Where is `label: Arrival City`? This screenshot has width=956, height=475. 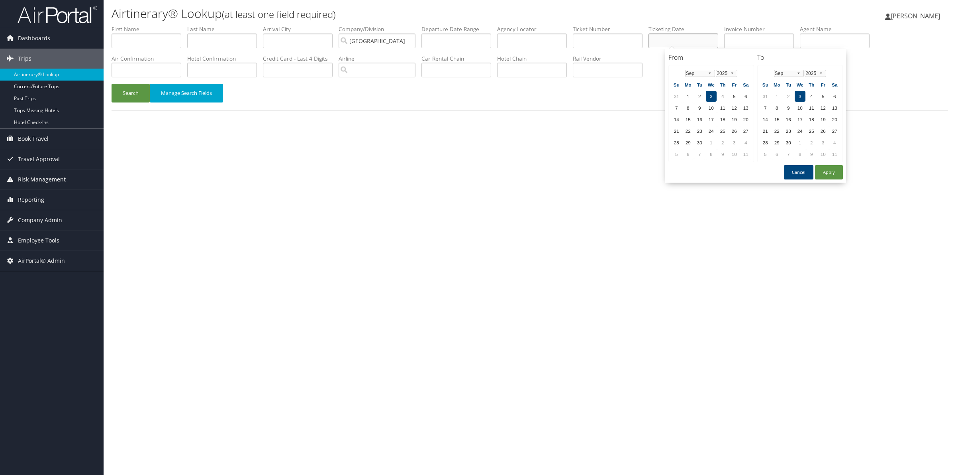 label: Arrival City is located at coordinates (301, 29).